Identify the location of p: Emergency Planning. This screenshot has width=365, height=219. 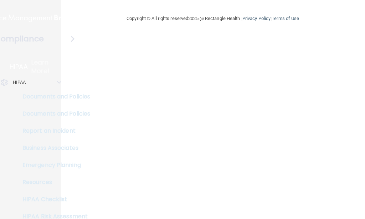
(53, 165).